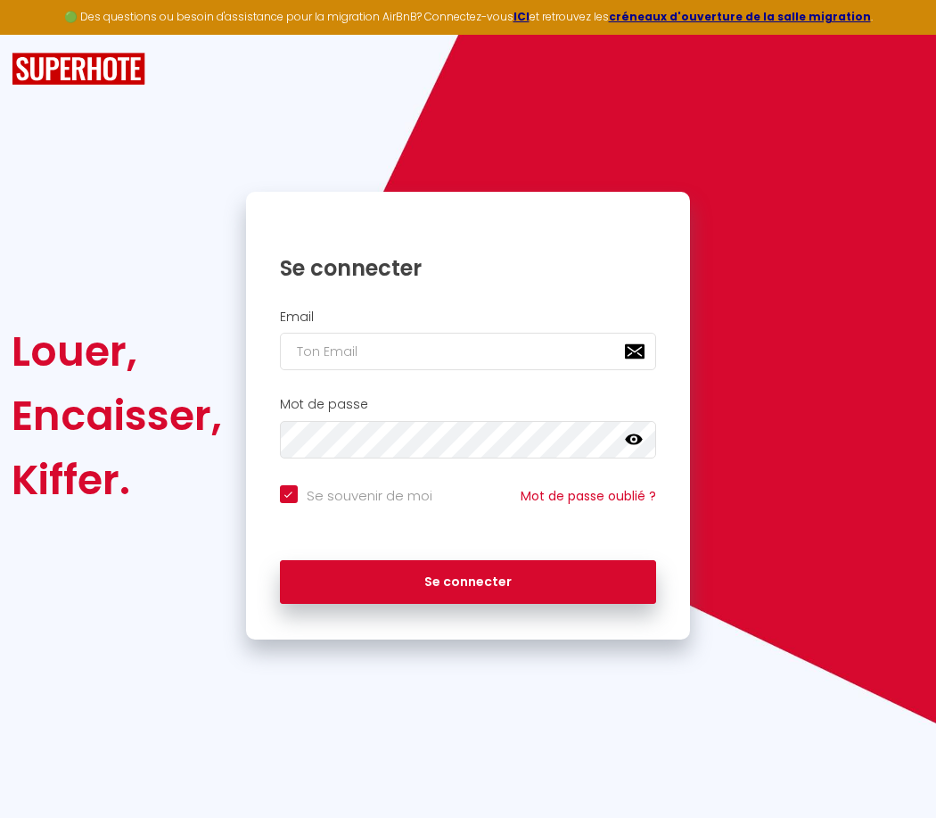  I want to click on button: Se connecter, so click(468, 582).